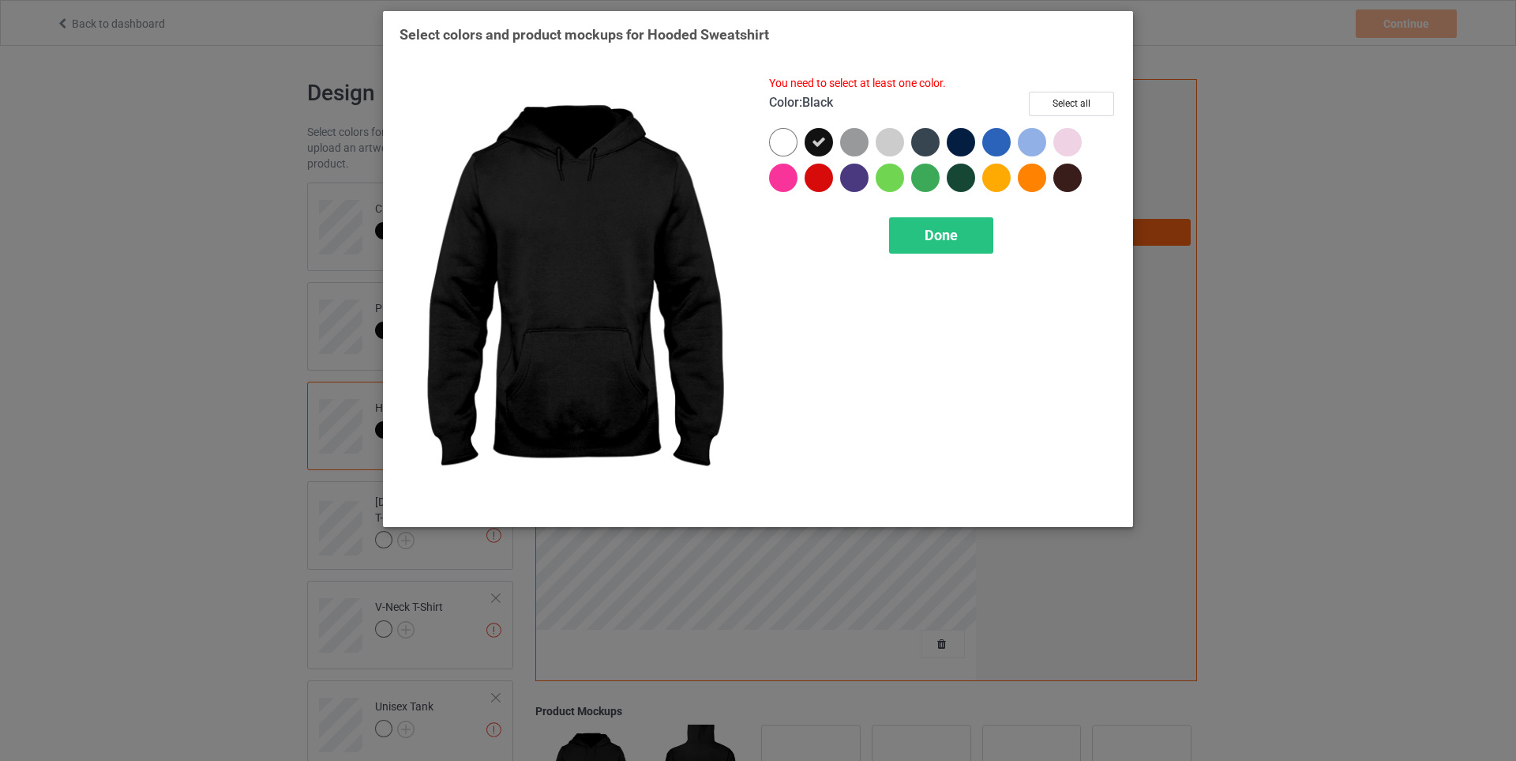 The image size is (1516, 761). What do you see at coordinates (941, 235) in the screenshot?
I see `span: Done` at bounding box center [941, 235].